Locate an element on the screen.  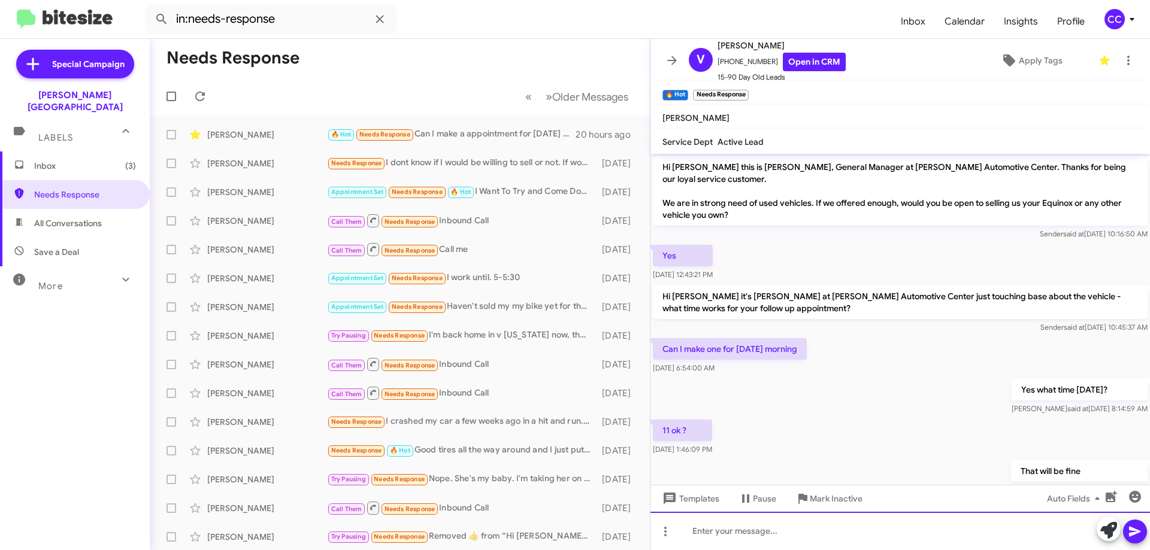
div: I work until. 5-5:30 is located at coordinates (461, 278).